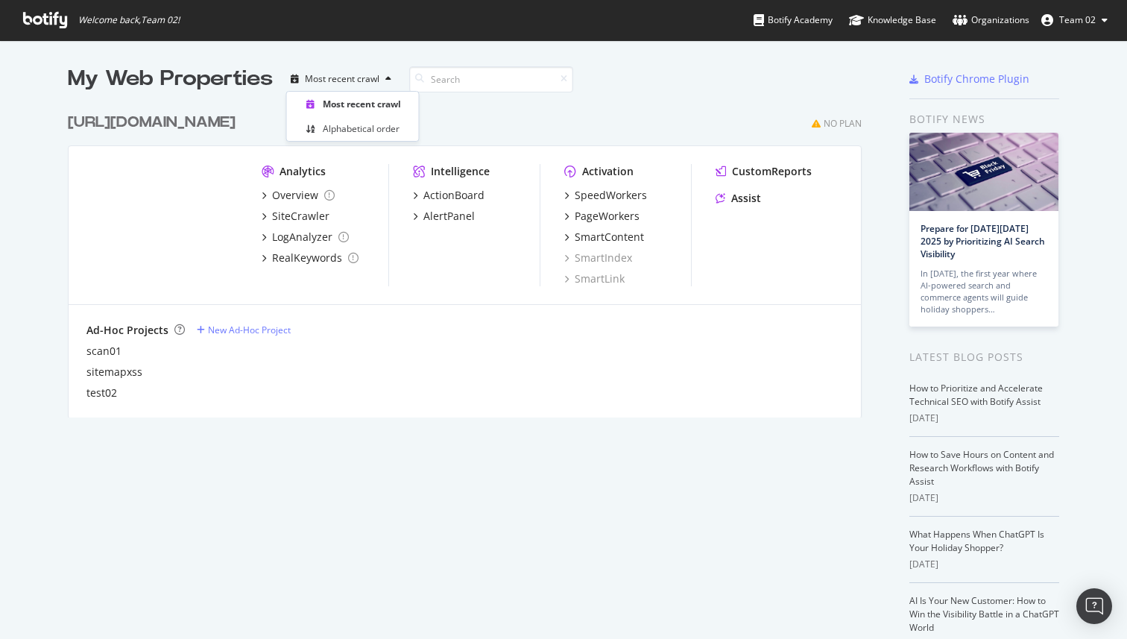 The width and height of the screenshot is (1127, 639). Describe the element at coordinates (602, 216) in the screenshot. I see `a: PageWorkers` at that location.